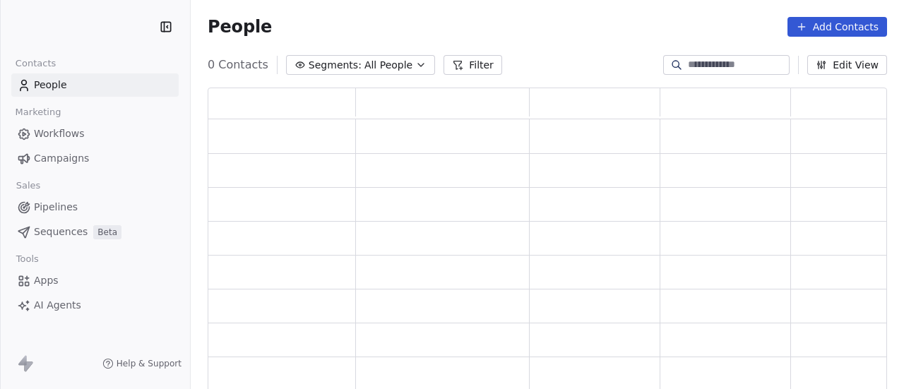  Describe the element at coordinates (57, 305) in the screenshot. I see `span: AI Agents` at that location.